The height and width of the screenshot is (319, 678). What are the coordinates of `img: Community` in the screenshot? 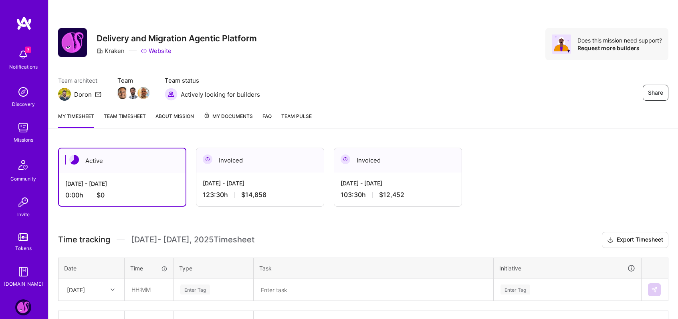 It's located at (23, 165).